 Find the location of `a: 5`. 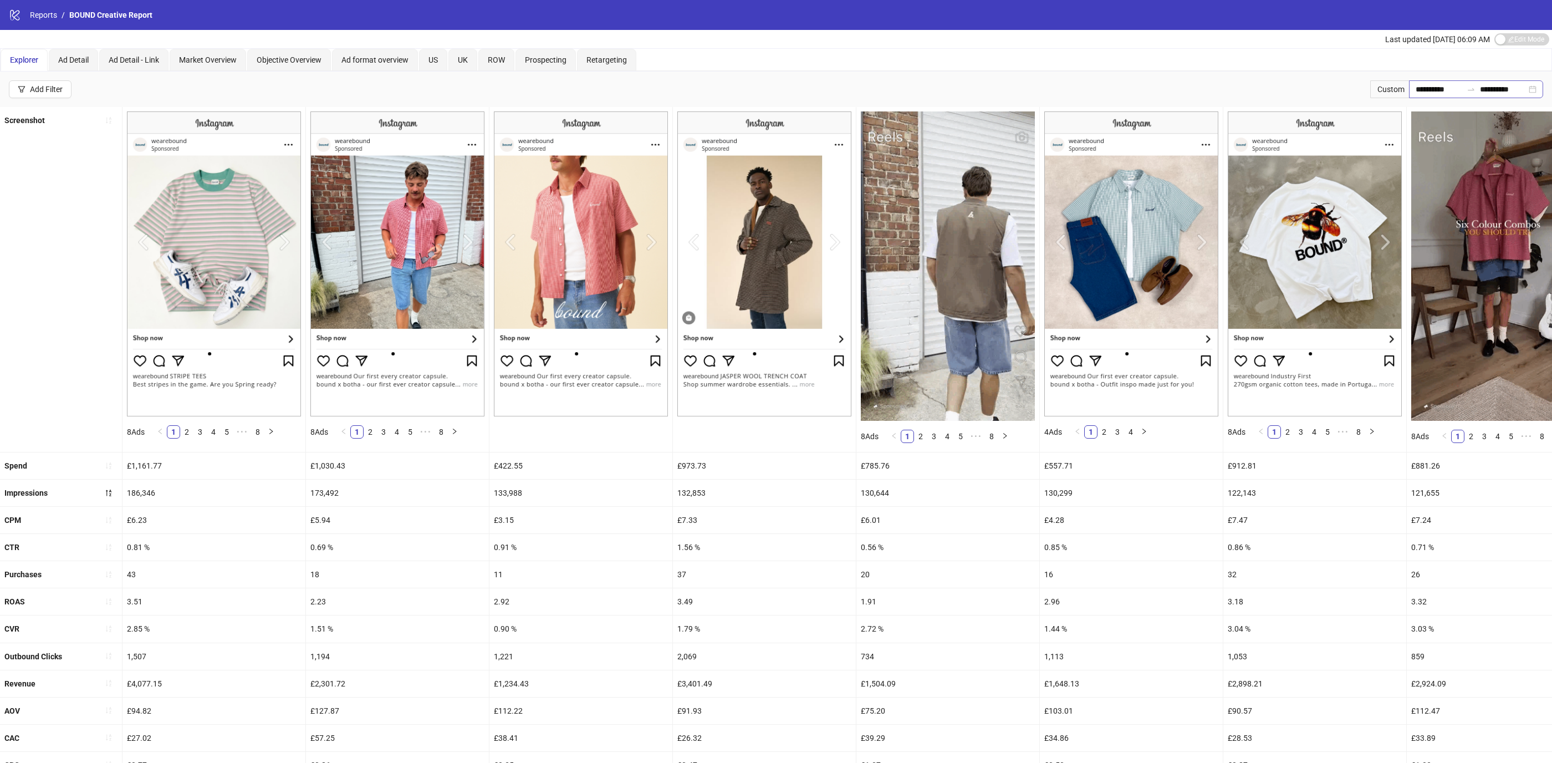

a: 5 is located at coordinates (410, 432).